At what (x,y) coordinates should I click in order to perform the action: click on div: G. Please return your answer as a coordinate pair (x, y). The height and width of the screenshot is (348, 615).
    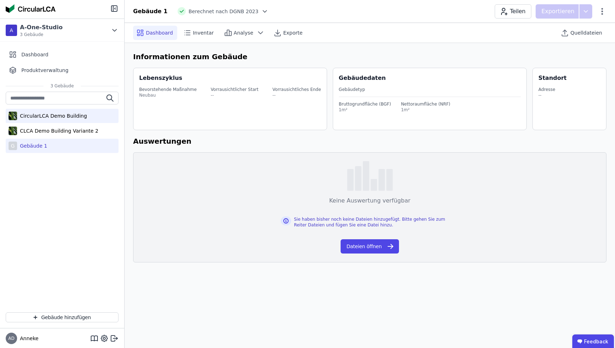
    Looking at the image, I should click on (13, 146).